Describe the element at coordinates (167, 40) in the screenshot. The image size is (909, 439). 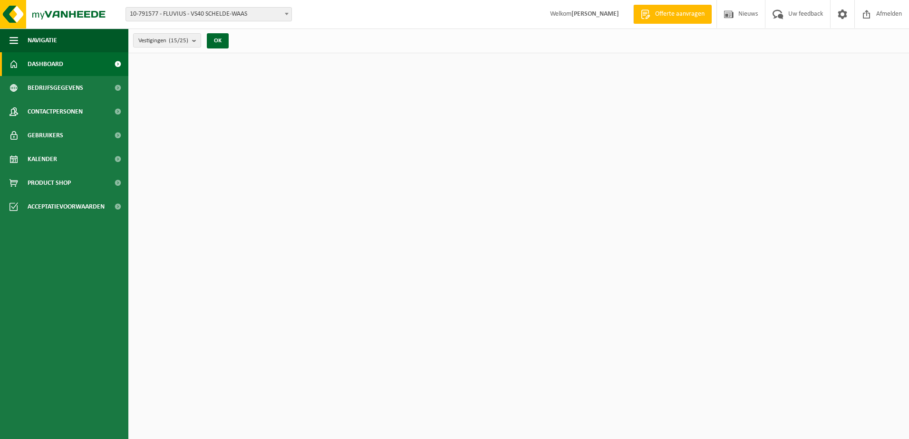
I see `button: Vestigingen(15/25)` at that location.